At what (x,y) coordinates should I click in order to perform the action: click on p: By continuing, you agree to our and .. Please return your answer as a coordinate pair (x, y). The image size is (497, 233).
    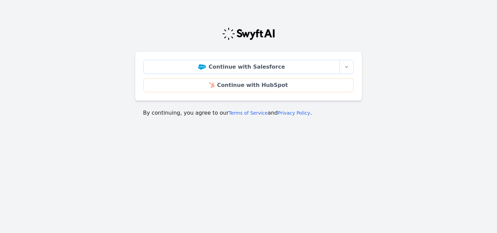
    Looking at the image, I should click on (249, 113).